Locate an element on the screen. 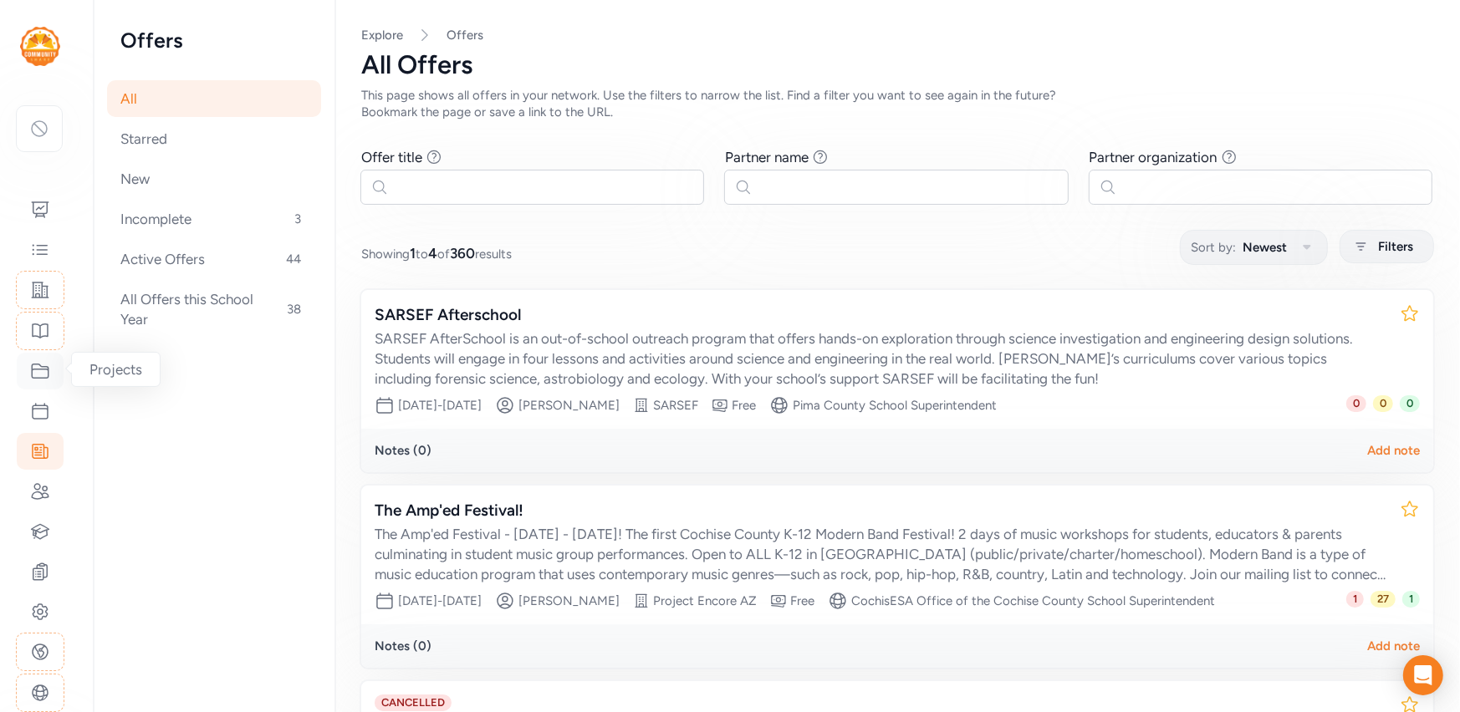 This screenshot has height=712, width=1460. div: Partner organization is located at coordinates (1153, 157).